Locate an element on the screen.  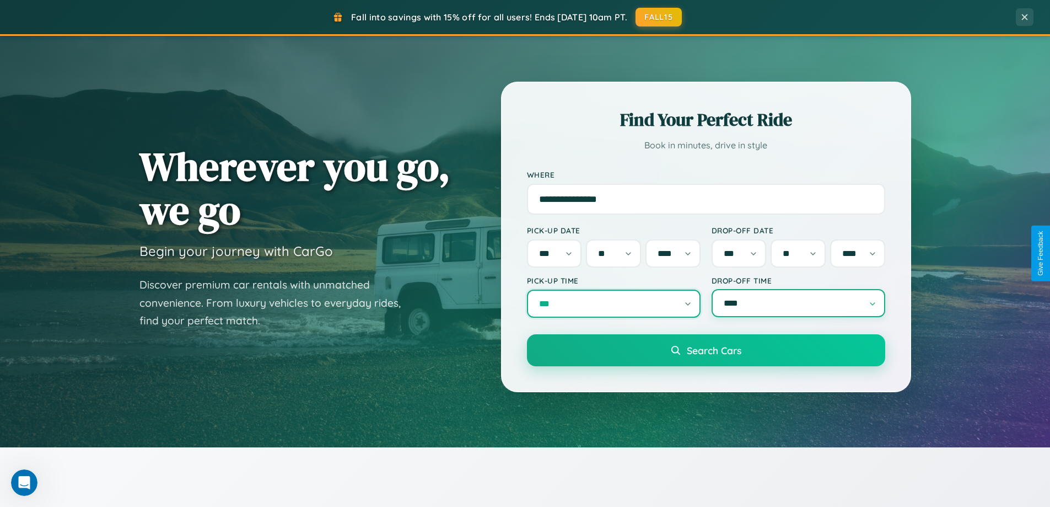
h2: Find Your Perfect Ride is located at coordinates (706, 120).